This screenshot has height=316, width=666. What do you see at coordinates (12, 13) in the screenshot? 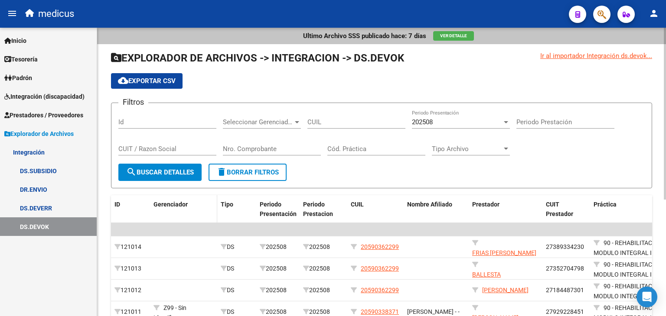
I see `mat-icon: menu` at bounding box center [12, 13].